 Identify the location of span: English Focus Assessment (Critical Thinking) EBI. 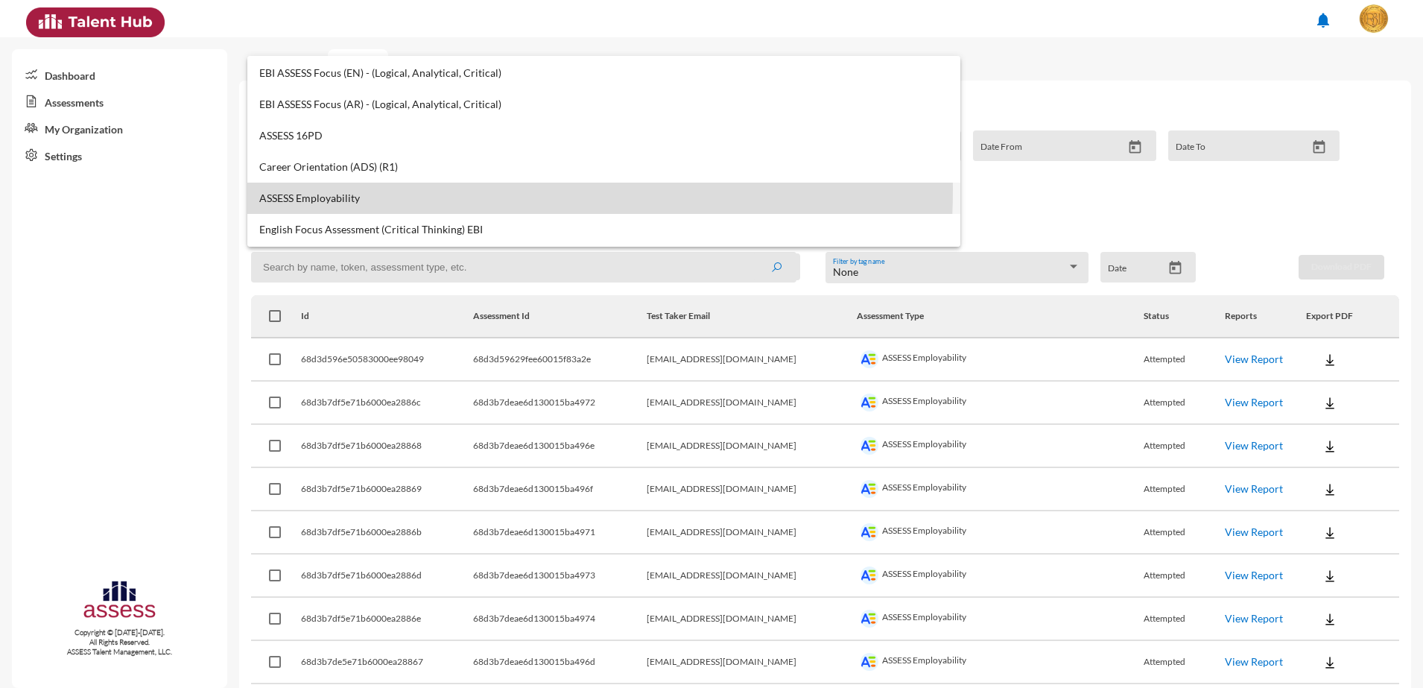
(604, 230).